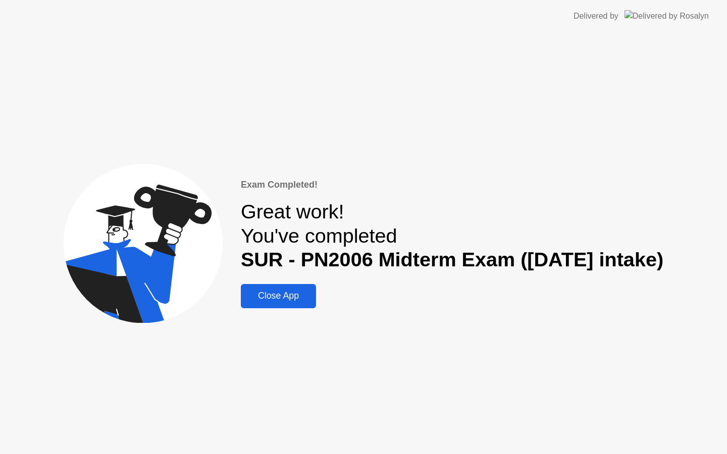  Describe the element at coordinates (666, 16) in the screenshot. I see `img: Delivered by Rosalyn` at that location.